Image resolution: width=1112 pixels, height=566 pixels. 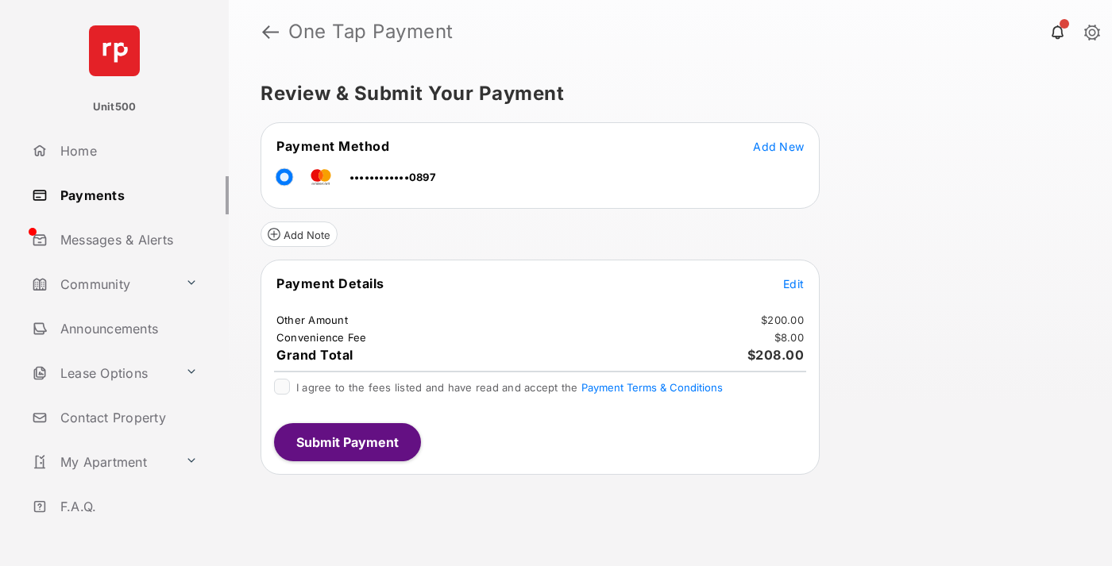 I want to click on img: svg+xml;base64,PHN2ZyB4bWxucz0iaHR0cDovL3d3dy53My5vcmcvMjAwMC9zdmciIHdpZHRoPSI2NCIgaGVpZ2h0PSI2NC..., so click(x=114, y=51).